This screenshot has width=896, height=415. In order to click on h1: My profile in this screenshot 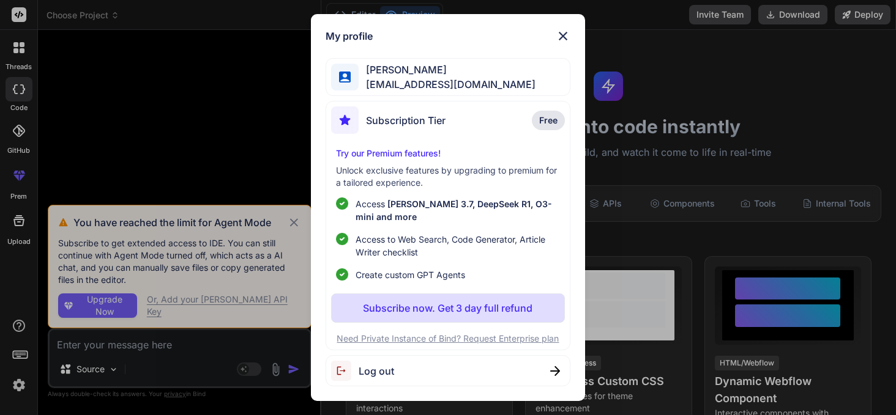, I will do `click(349, 36)`.